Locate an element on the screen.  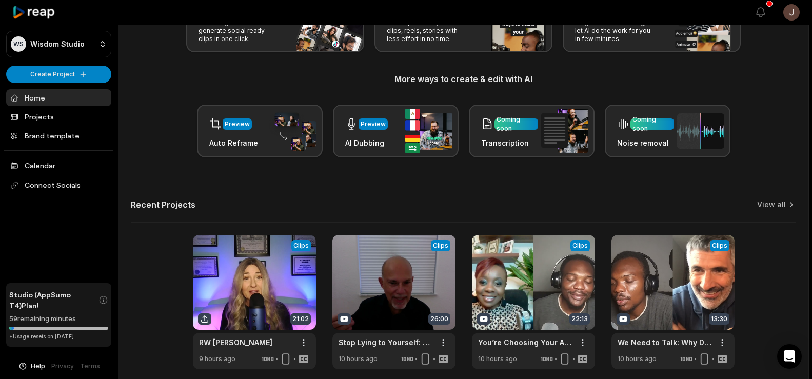
span: Studio (AppSumo T4) Plan! is located at coordinates (54, 300).